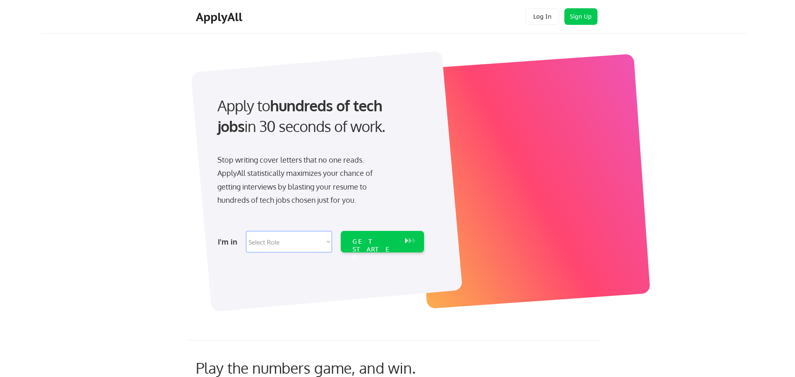 The image size is (795, 377). Describe the element at coordinates (319, 116) in the screenshot. I see `div: Apply to in 30 seconds of work.` at that location.